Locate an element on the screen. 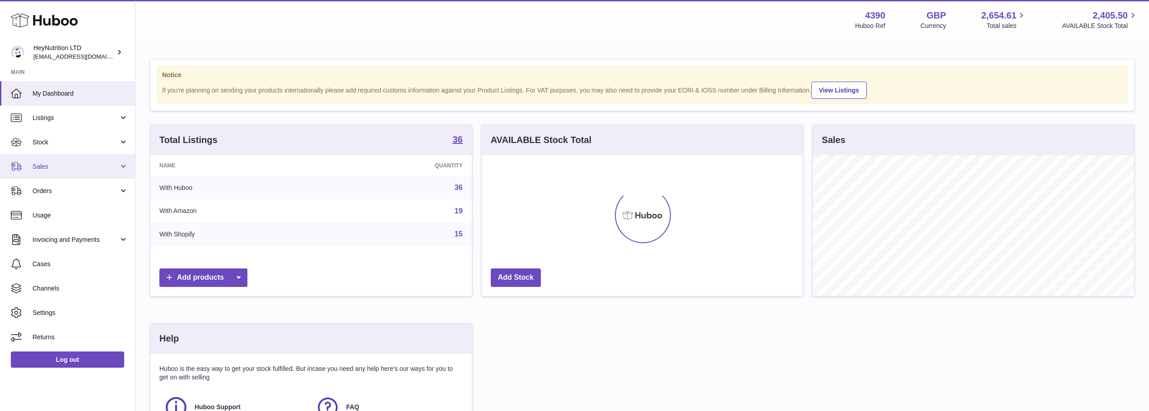 This screenshot has width=1149, height=411. div: Huboo Ref is located at coordinates (870, 26).